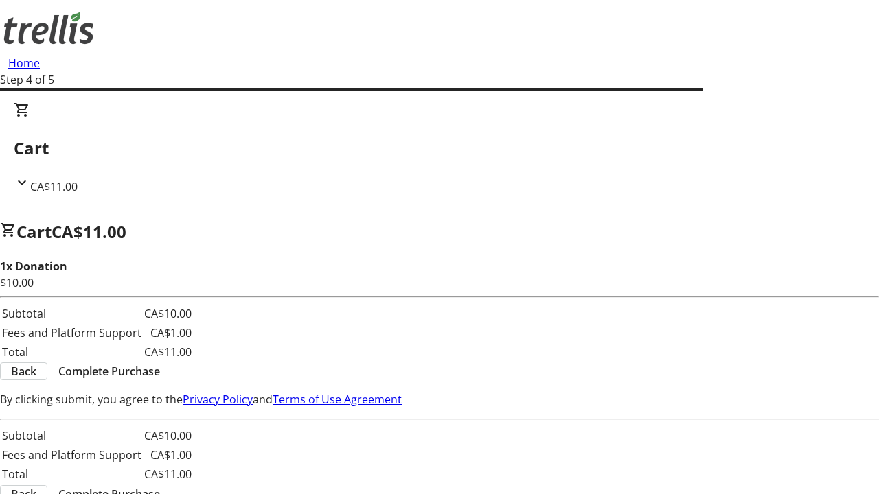  What do you see at coordinates (109, 371) in the screenshot?
I see `button: Complete Purchase` at bounding box center [109, 371].